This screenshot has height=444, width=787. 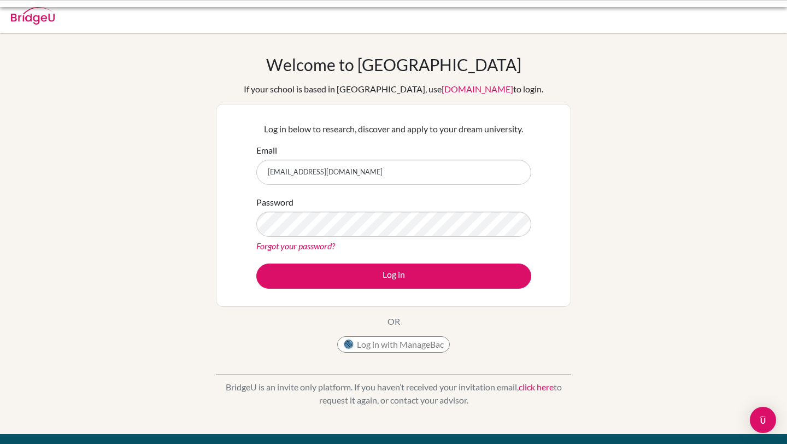 I want to click on p: BridgeU is an invite only platform. If you haven’t received your invitation email, to request it ..., so click(x=394, y=394).